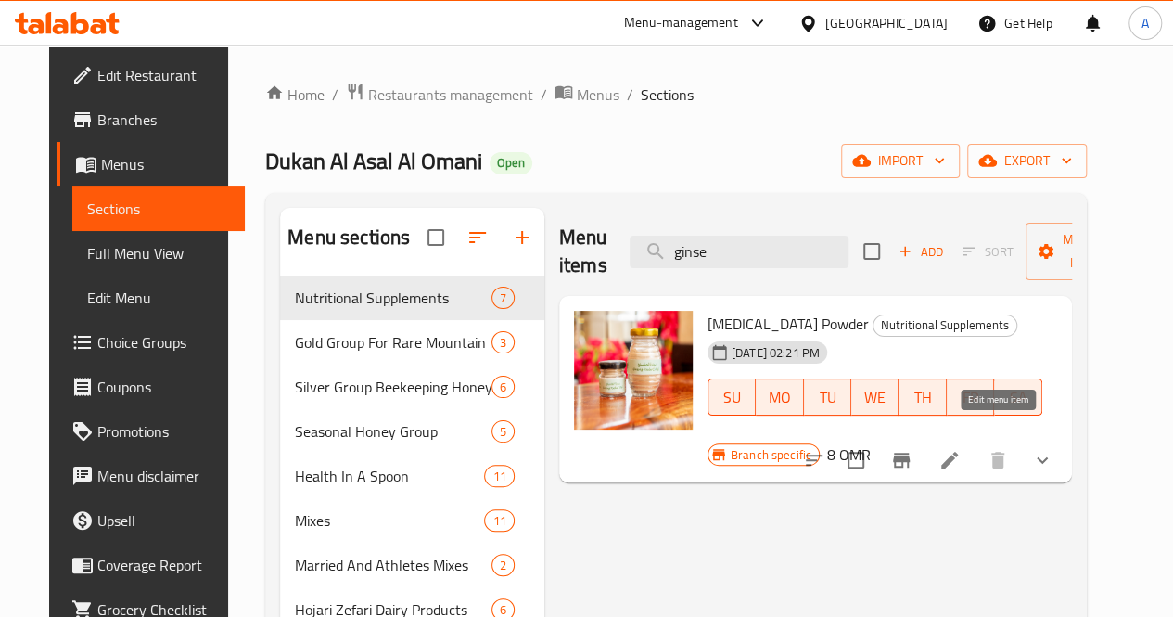  Describe the element at coordinates (503, 565) in the screenshot. I see `span: 2` at that location.